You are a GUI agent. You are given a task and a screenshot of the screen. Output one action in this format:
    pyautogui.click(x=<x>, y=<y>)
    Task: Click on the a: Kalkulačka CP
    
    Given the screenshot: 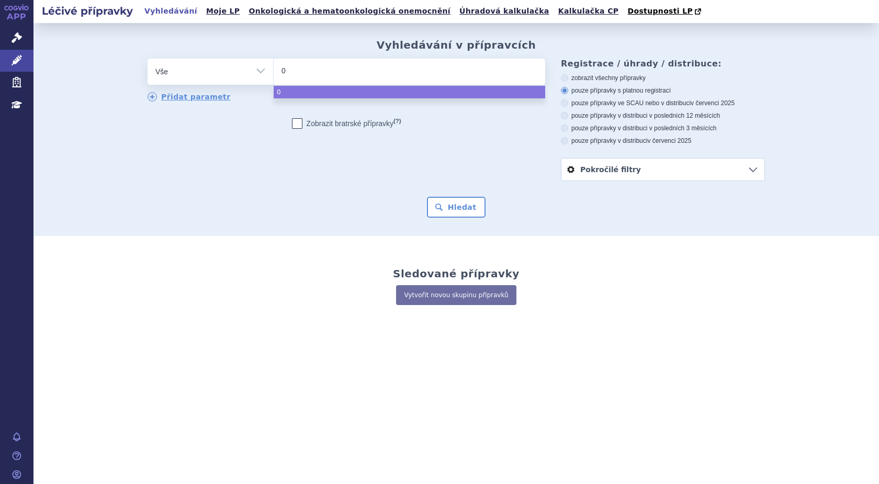 What is the action you would take?
    pyautogui.click(x=589, y=11)
    